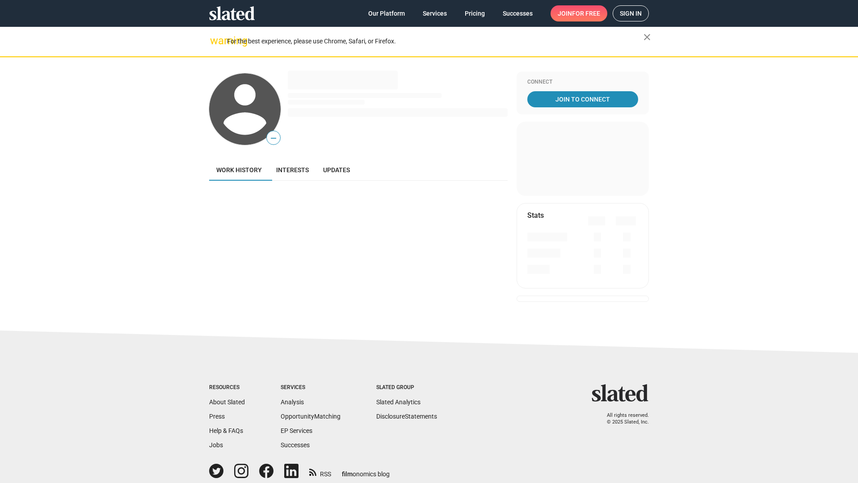 The height and width of the screenshot is (483, 858). What do you see at coordinates (583, 99) in the screenshot?
I see `span: Join To Connect` at bounding box center [583, 99].